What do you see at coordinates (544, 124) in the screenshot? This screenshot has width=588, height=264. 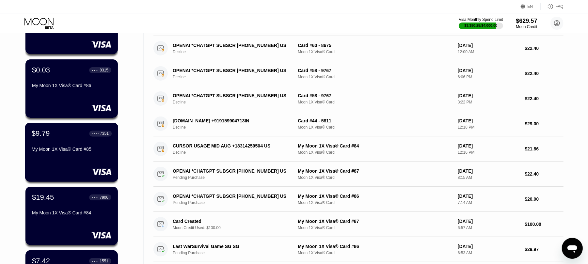 I see `div: $29.00` at bounding box center [544, 124].